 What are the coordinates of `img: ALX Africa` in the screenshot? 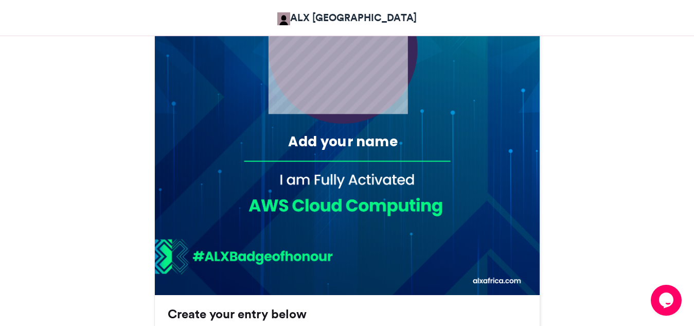 It's located at (284, 19).